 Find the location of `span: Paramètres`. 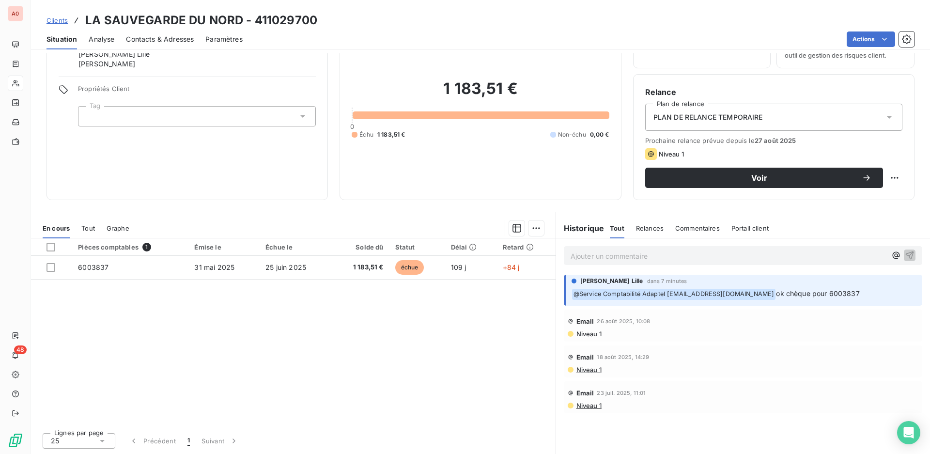

span: Paramètres is located at coordinates (224, 39).